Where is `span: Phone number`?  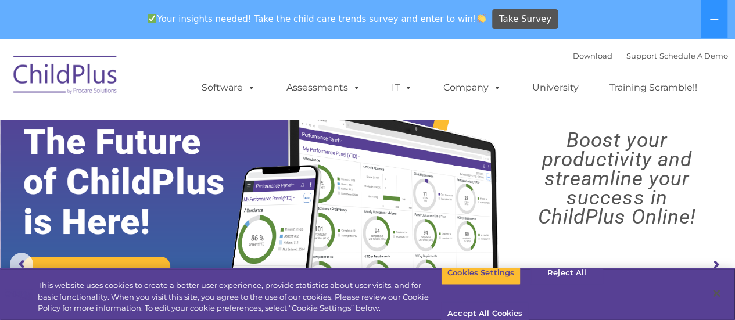 span: Phone number is located at coordinates (186, 128).